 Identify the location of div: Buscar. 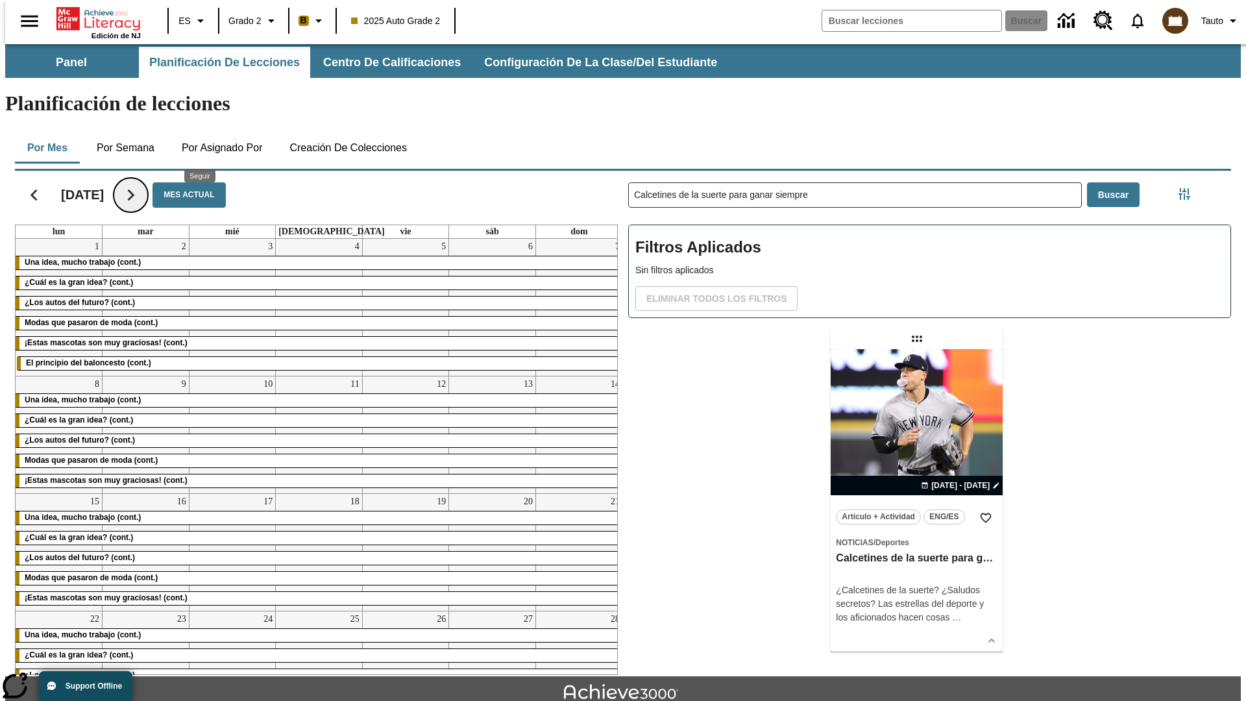
(924, 420).